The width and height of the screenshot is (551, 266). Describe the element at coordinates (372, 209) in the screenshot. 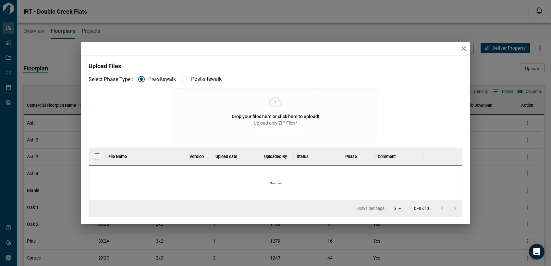

I see `p: Rows per page:` at that location.